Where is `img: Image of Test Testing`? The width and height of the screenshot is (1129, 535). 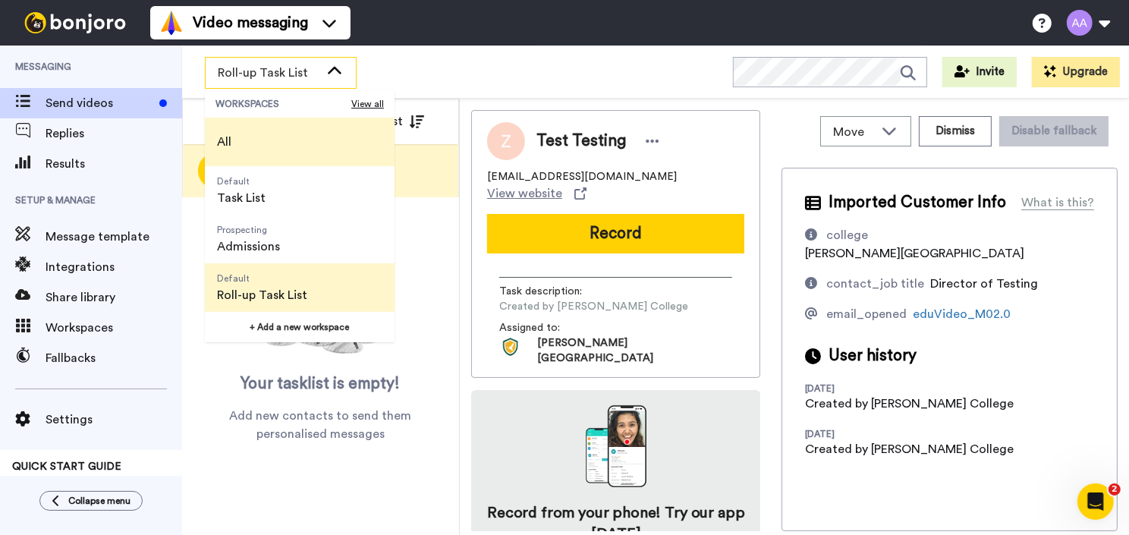 img: Image of Test Testing is located at coordinates (506, 141).